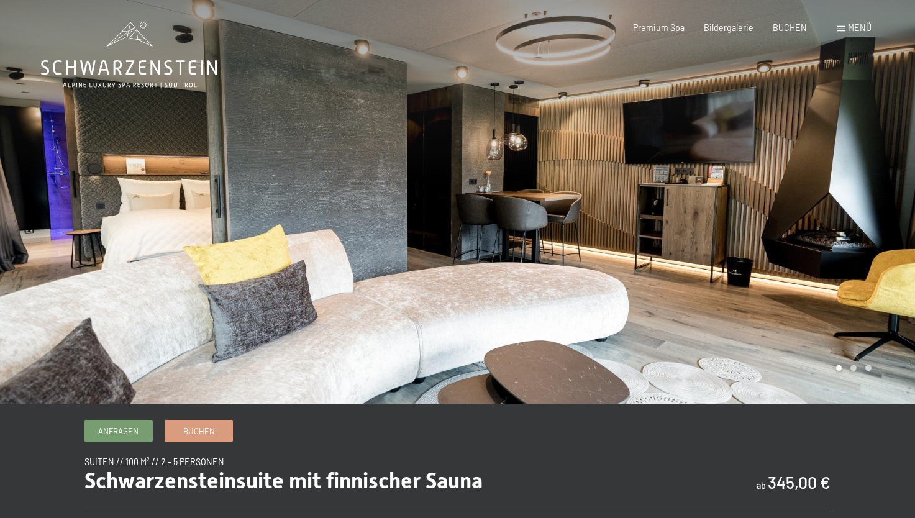 This screenshot has height=518, width=915. Describe the element at coordinates (199, 431) in the screenshot. I see `span: Buchen` at that location.